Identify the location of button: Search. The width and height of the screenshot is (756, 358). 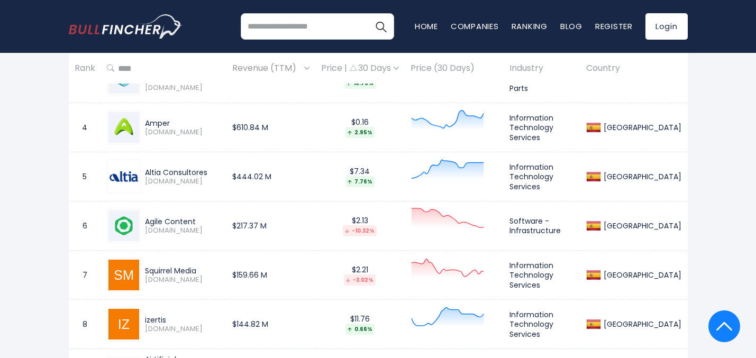
(381, 26).